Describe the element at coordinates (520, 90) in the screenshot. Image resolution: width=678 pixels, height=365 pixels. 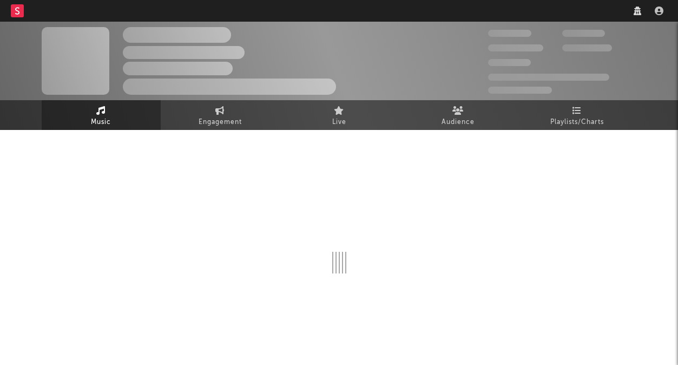
I see `span: Jump Score: 85.0` at that location.